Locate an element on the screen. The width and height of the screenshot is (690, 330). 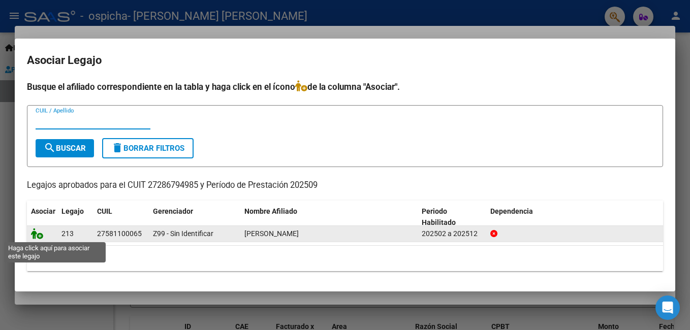
h4: Busque el afiliado correspondiente en la tabla y haga click en el ícono de la columna "Asociar". is located at coordinates (345, 87).